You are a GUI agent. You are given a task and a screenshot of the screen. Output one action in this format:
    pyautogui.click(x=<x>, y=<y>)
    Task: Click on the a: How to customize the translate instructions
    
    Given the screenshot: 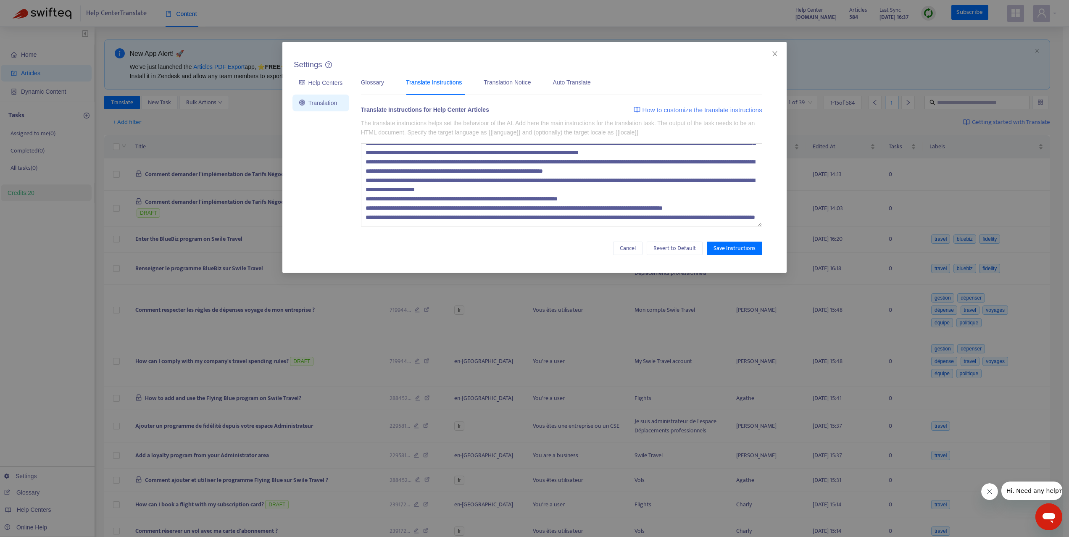 What is the action you would take?
    pyautogui.click(x=698, y=110)
    